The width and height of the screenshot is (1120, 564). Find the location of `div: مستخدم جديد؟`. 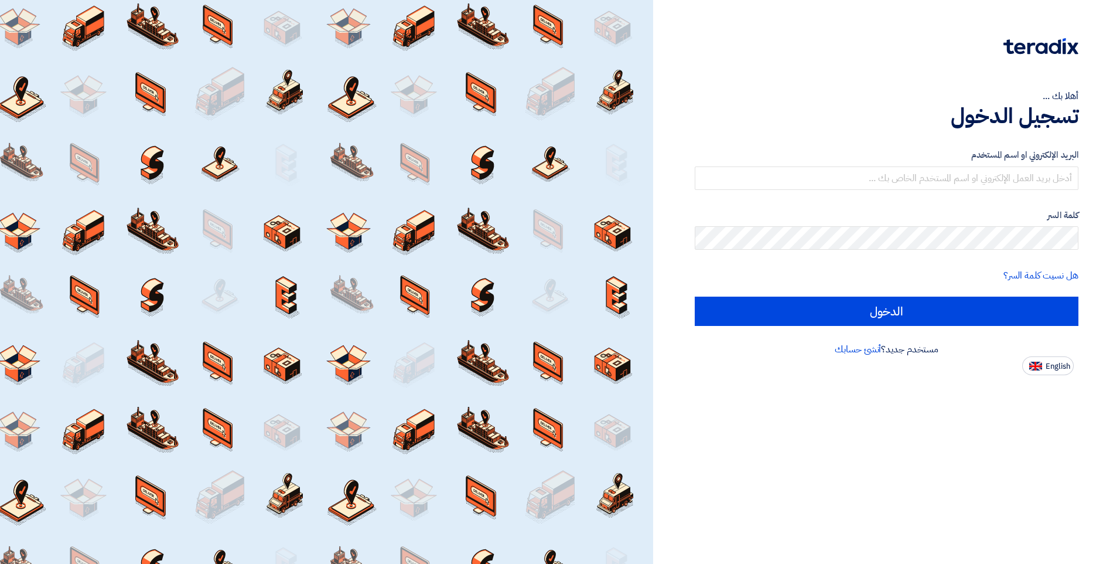

div: مستخدم جديد؟ is located at coordinates (886, 349).